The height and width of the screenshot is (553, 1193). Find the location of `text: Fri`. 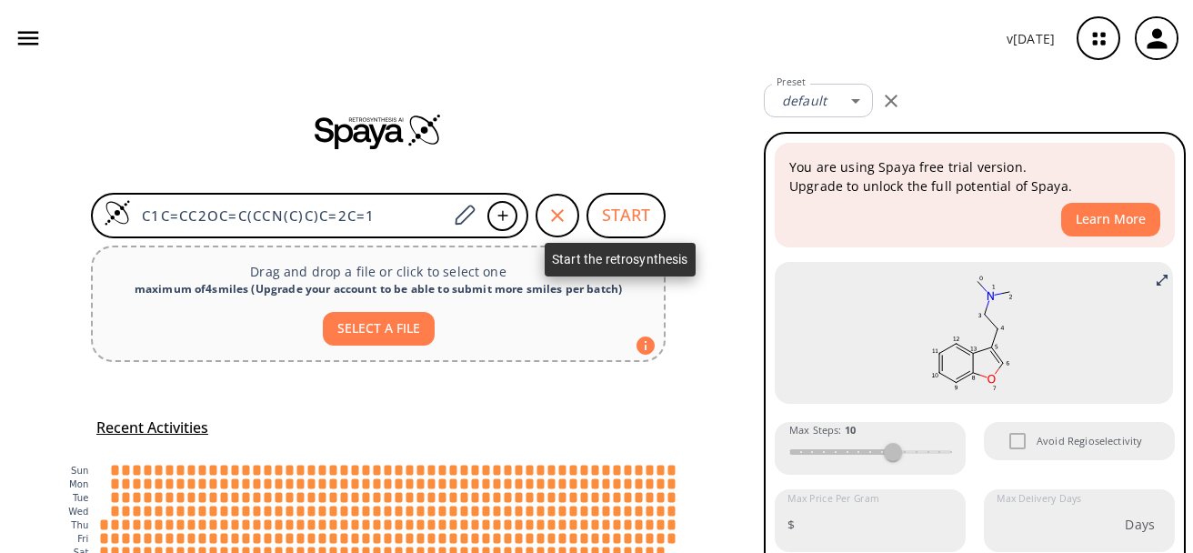

text: Fri is located at coordinates (83, 538).